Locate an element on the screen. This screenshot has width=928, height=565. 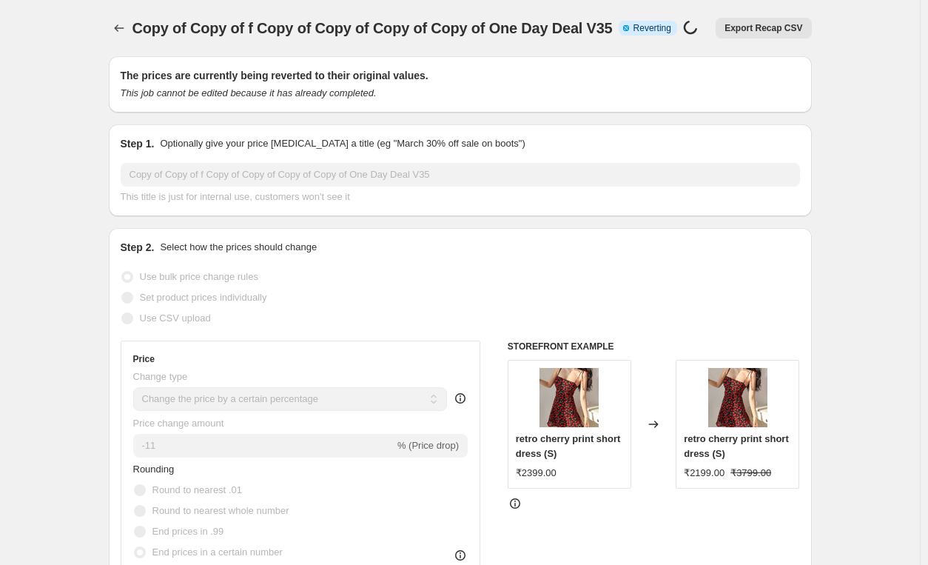
input: 30% off holiday sale is located at coordinates (460, 175).